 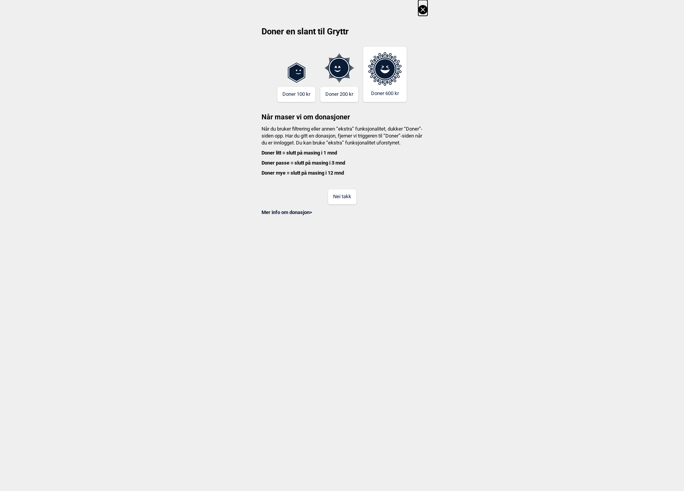 I want to click on b: Doner litt = slutt på masing i 1 mnd, so click(x=299, y=153).